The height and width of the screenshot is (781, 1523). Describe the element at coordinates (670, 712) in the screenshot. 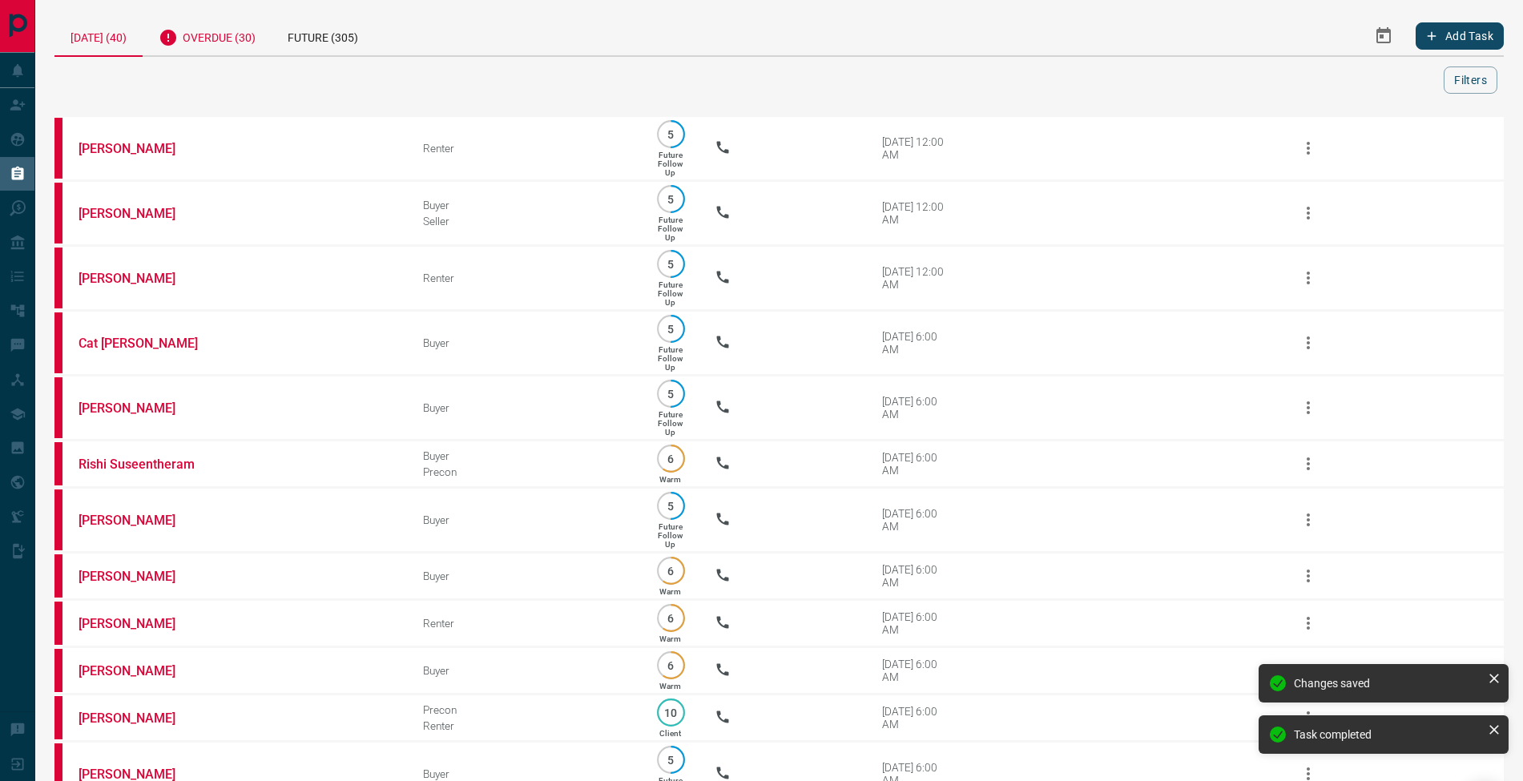

I see `p: 10` at that location.